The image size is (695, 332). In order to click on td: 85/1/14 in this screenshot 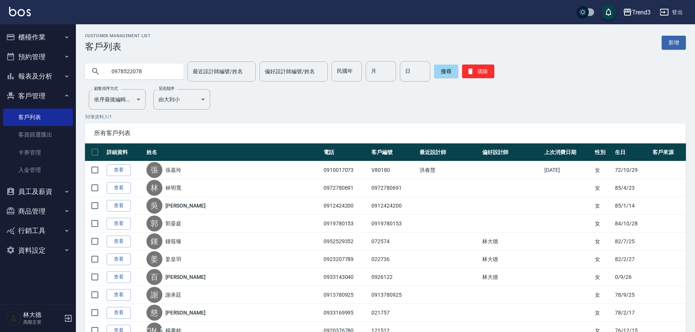, I will do `click(632, 206)`.